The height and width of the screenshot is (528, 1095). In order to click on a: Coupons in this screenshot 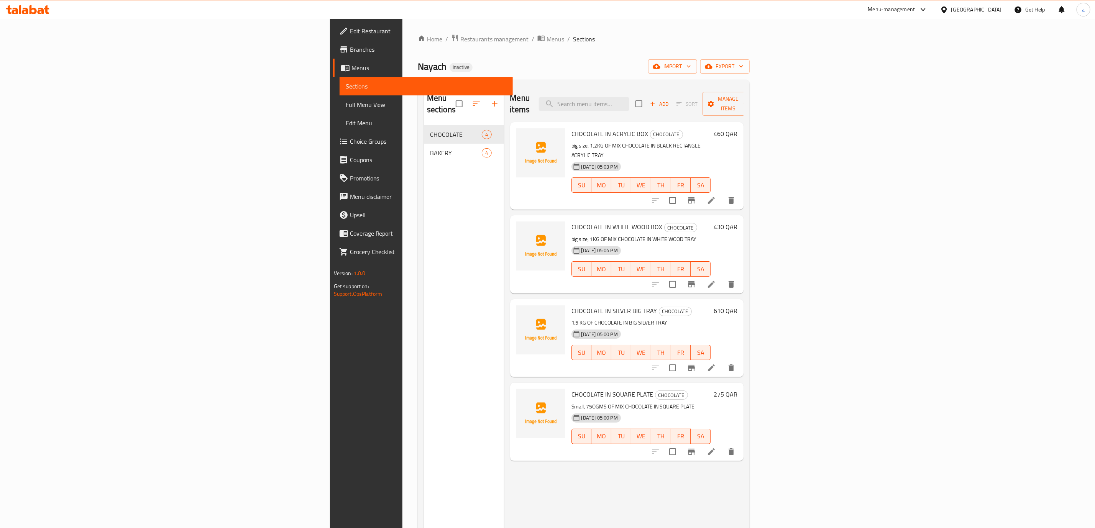, I will do `click(423, 160)`.